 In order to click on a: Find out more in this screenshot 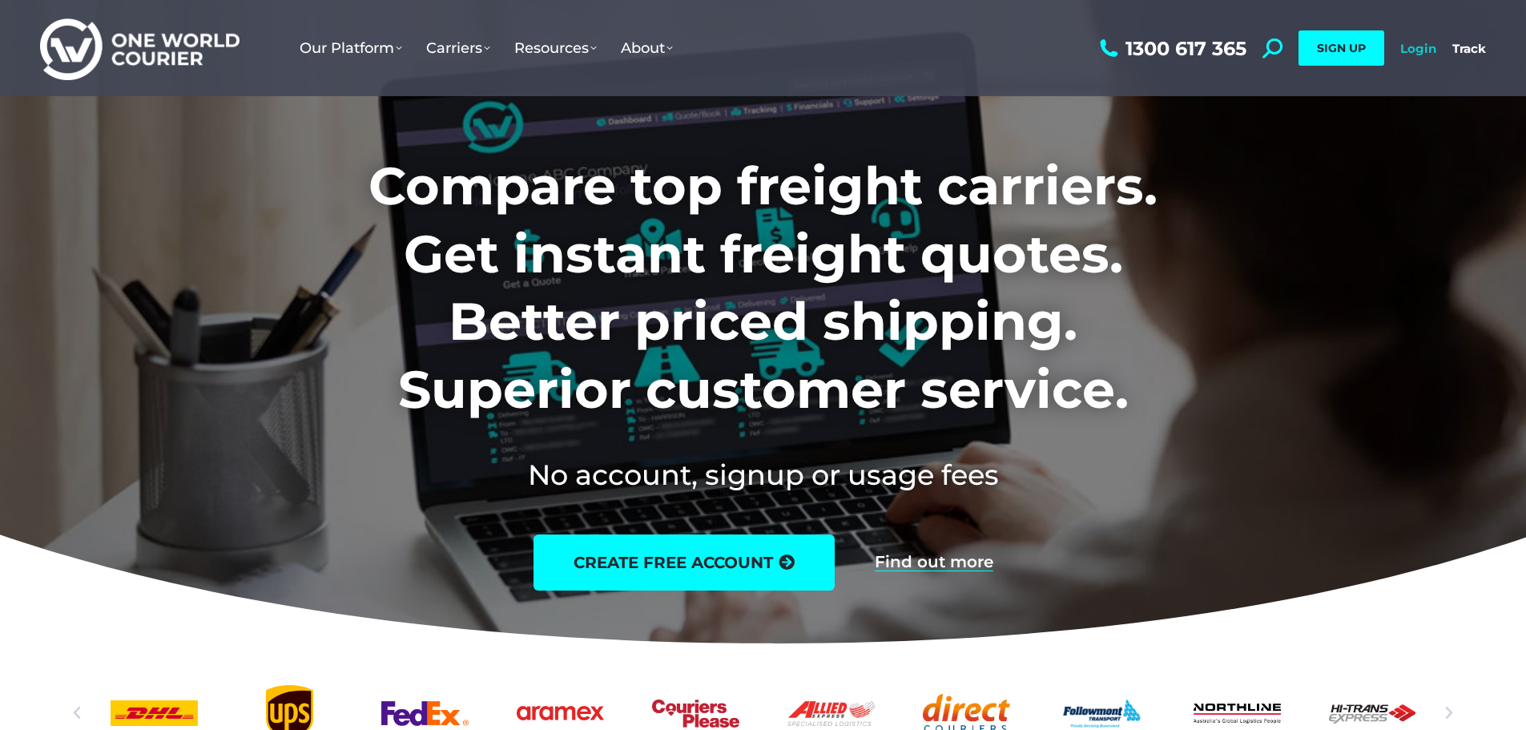, I will do `click(934, 563)`.